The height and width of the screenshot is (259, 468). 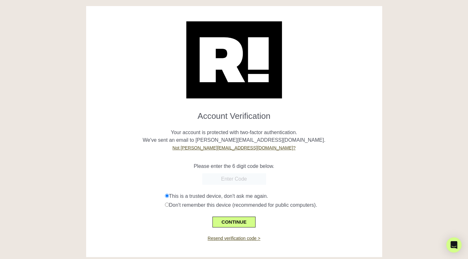 I want to click on div: Don't remember this device (recommended for public computers)., so click(x=271, y=206).